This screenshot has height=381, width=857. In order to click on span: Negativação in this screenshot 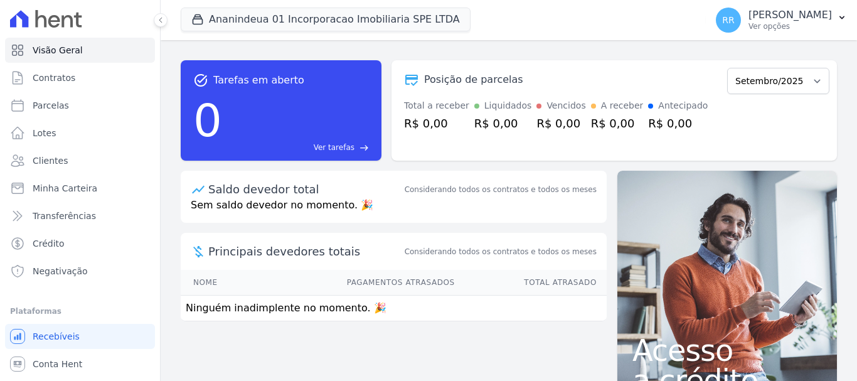, I will do `click(60, 271)`.